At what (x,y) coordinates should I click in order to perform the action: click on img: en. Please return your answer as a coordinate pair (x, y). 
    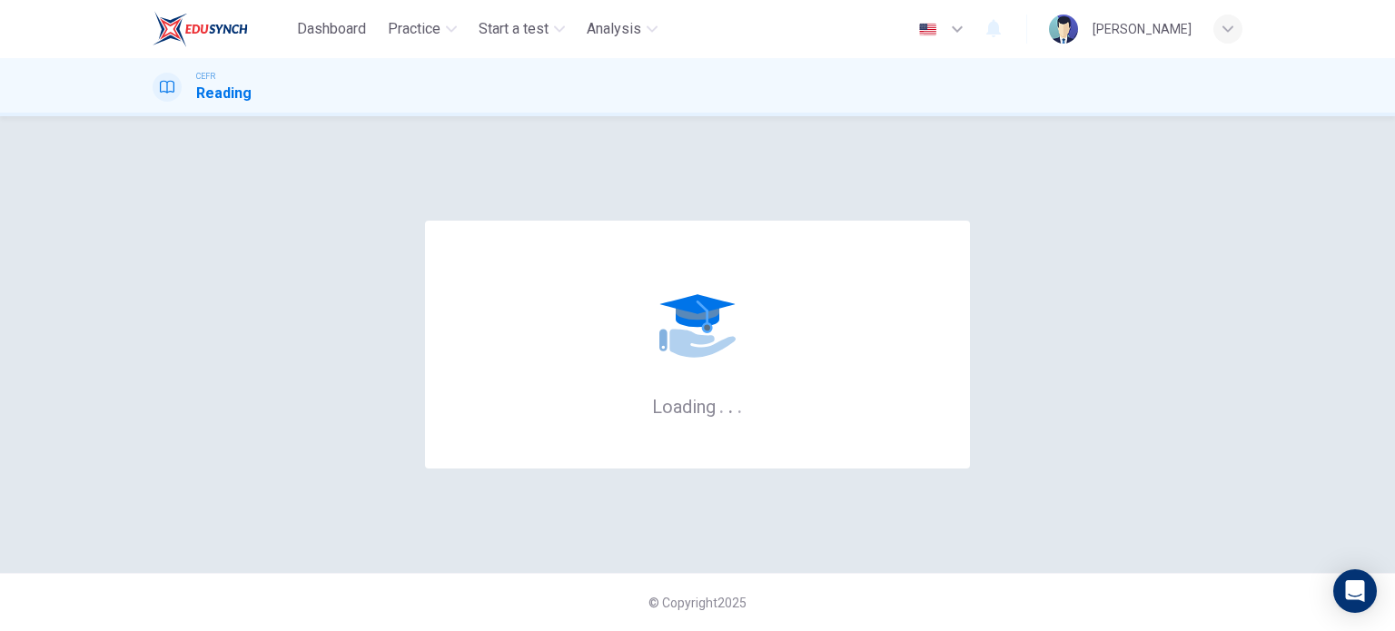
    Looking at the image, I should click on (927, 29).